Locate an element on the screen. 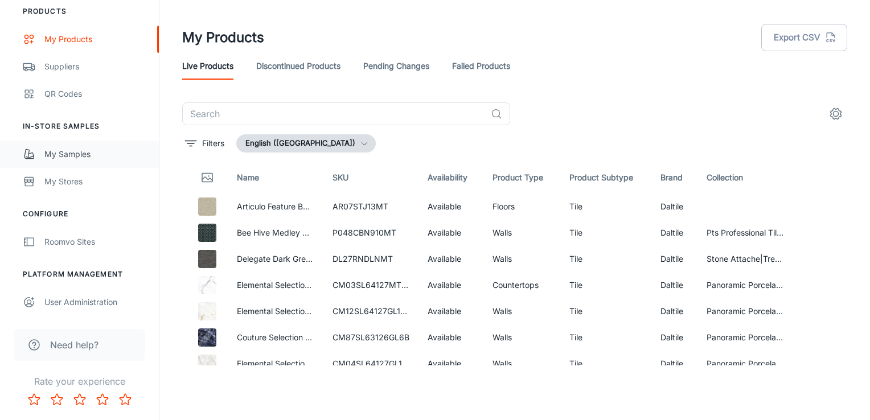 This screenshot has width=870, height=420. button: Rate 3 star is located at coordinates (80, 400).